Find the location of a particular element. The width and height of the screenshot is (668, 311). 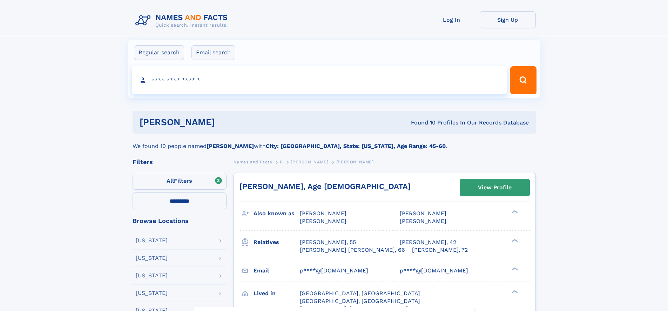

a: Sign Up is located at coordinates (508, 20).